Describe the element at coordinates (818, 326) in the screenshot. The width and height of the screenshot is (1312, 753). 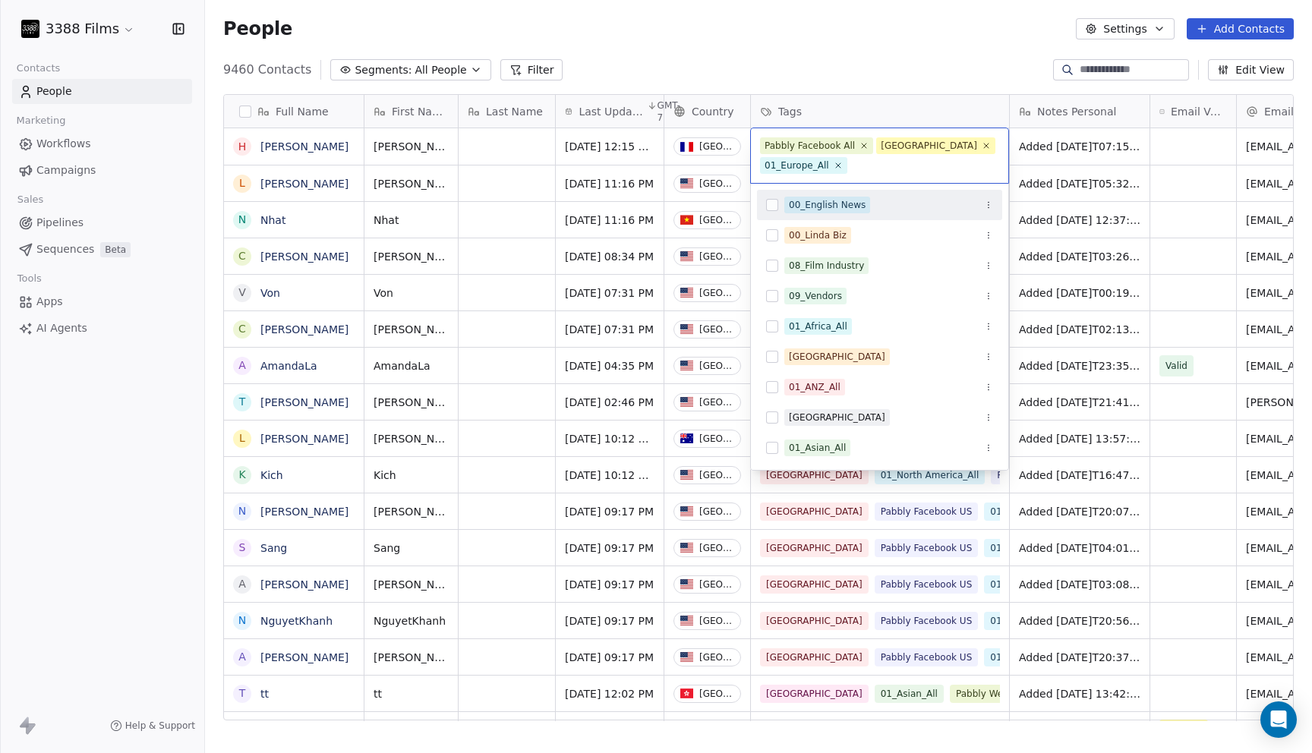
I see `div: 01_Africa_All` at that location.